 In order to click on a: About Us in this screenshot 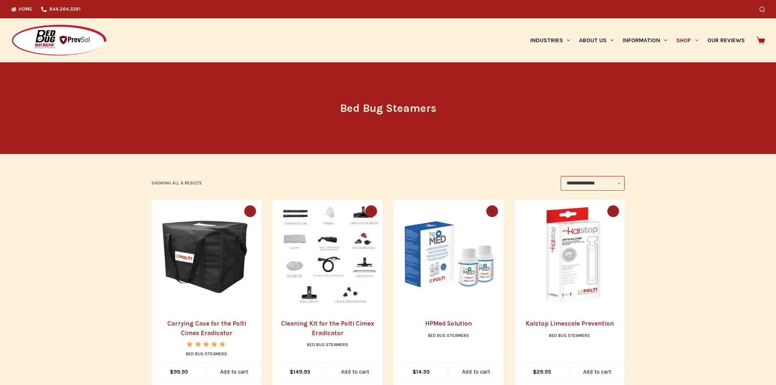, I will do `click(596, 40)`.